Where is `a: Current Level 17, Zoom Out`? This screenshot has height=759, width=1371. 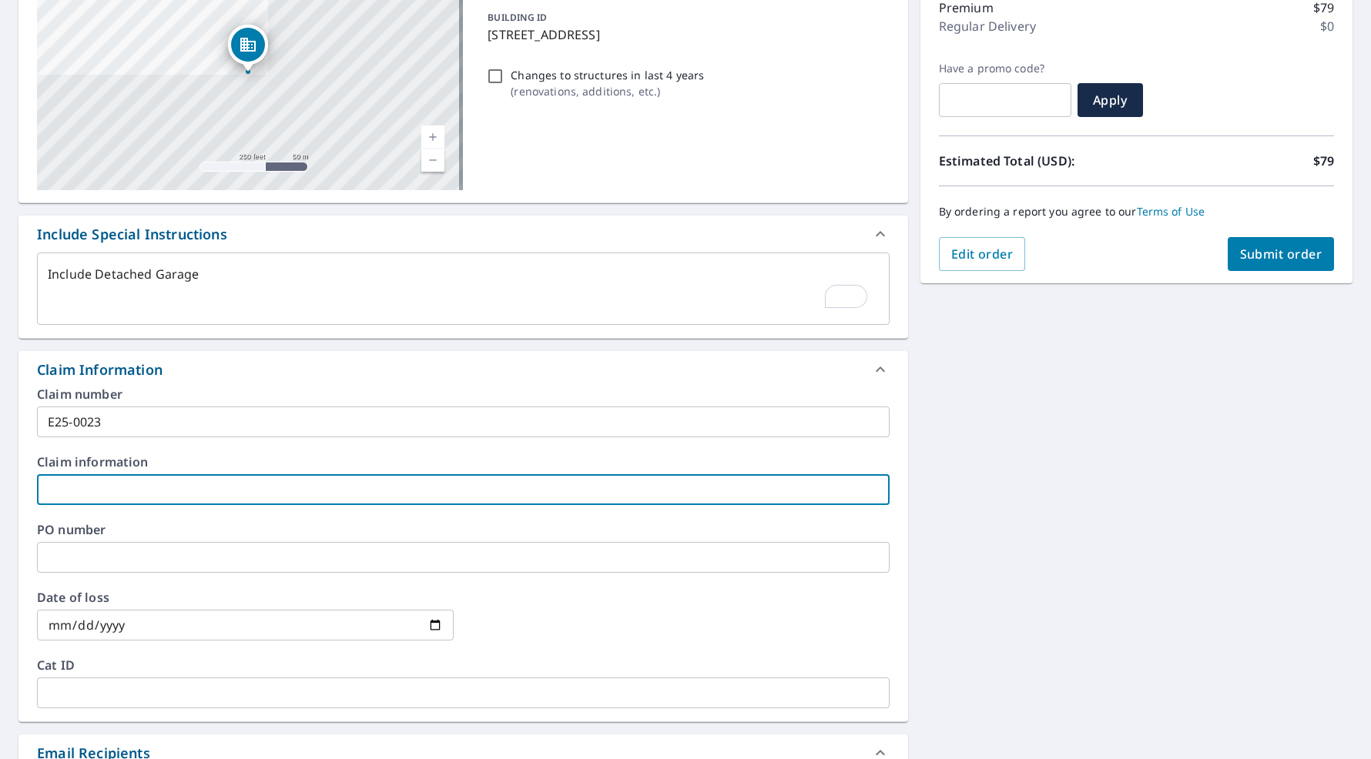
a: Current Level 17, Zoom Out is located at coordinates (433, 160).